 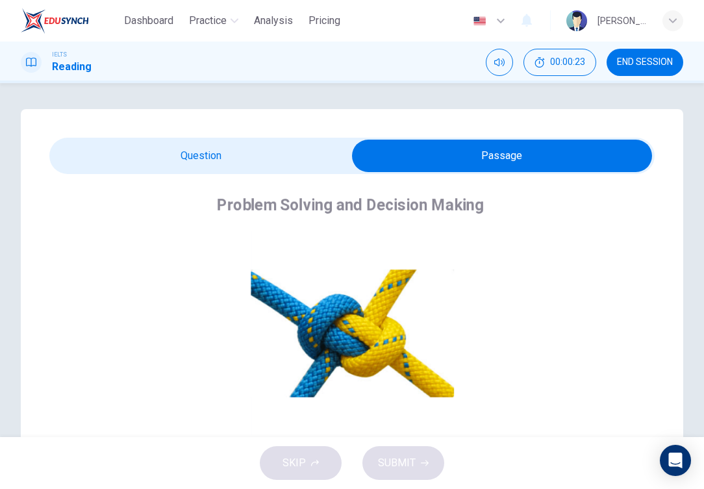 I want to click on button: Dashboard, so click(x=149, y=21).